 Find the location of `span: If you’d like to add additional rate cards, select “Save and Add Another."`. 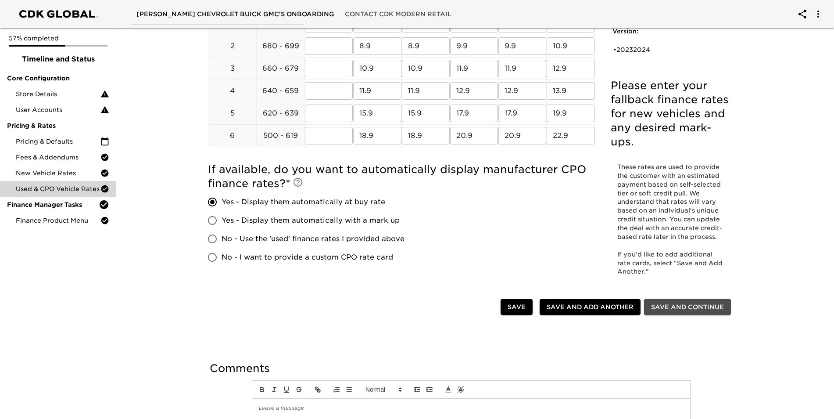

span: If you’d like to add additional rate cards, select “Save and Add Another." is located at coordinates (671, 263).